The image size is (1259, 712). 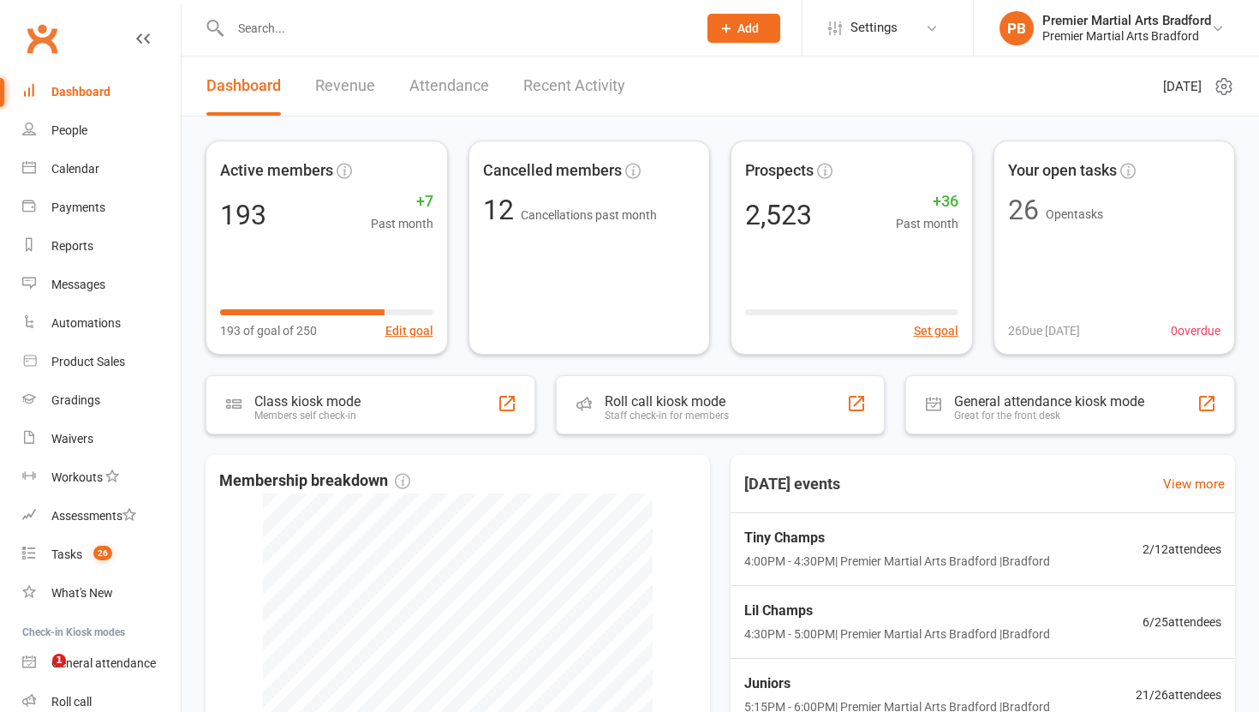 What do you see at coordinates (1182, 549) in the screenshot?
I see `span: 2 / 12 attendees` at bounding box center [1182, 549].